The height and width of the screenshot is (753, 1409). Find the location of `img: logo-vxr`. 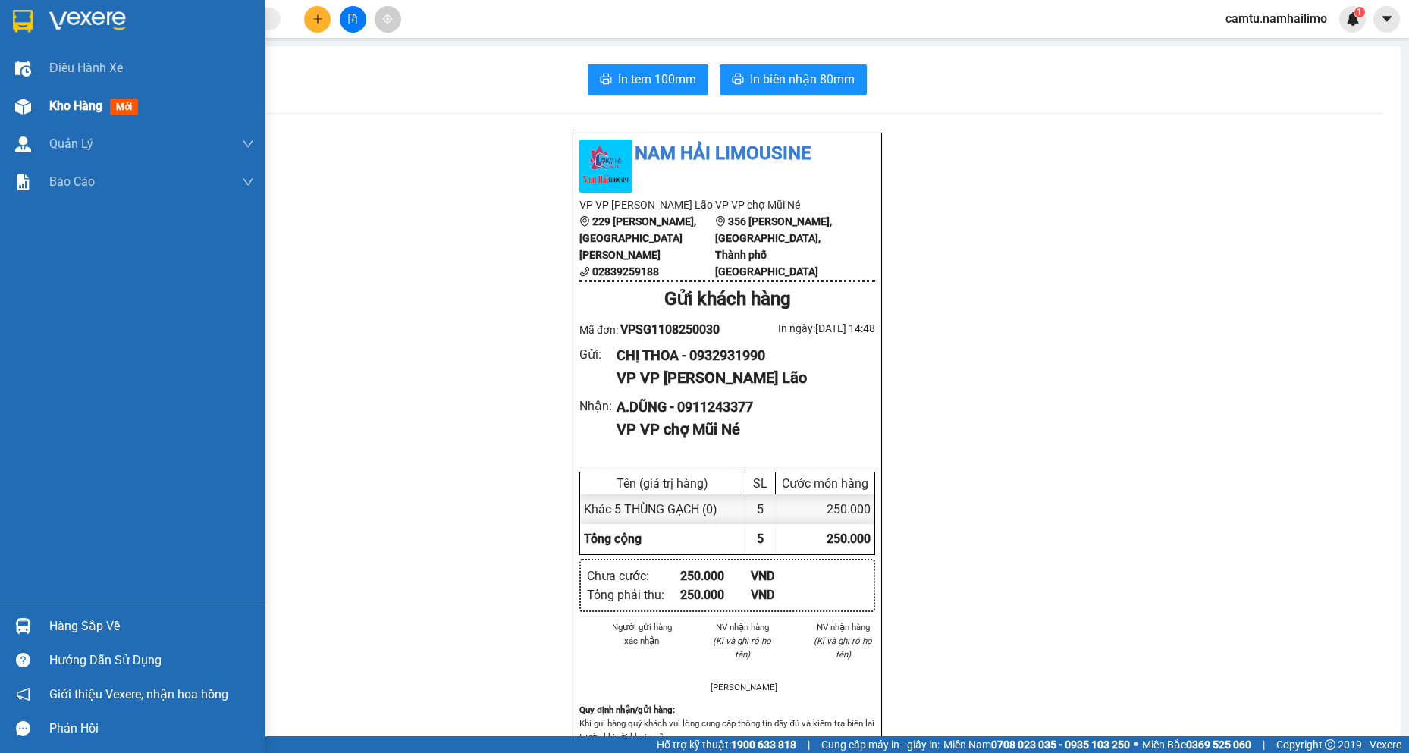

img: logo-vxr is located at coordinates (23, 21).